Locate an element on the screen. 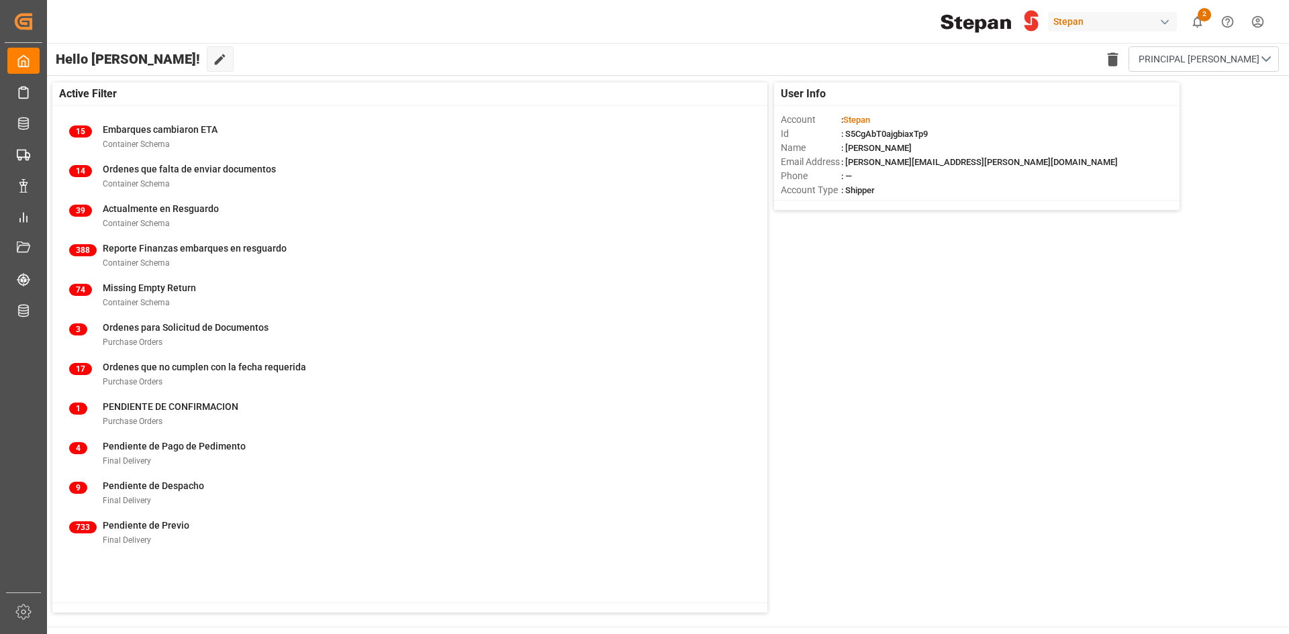 This screenshot has height=634, width=1289. span: Reporte Finanzas embarques en resguardo is located at coordinates (195, 248).